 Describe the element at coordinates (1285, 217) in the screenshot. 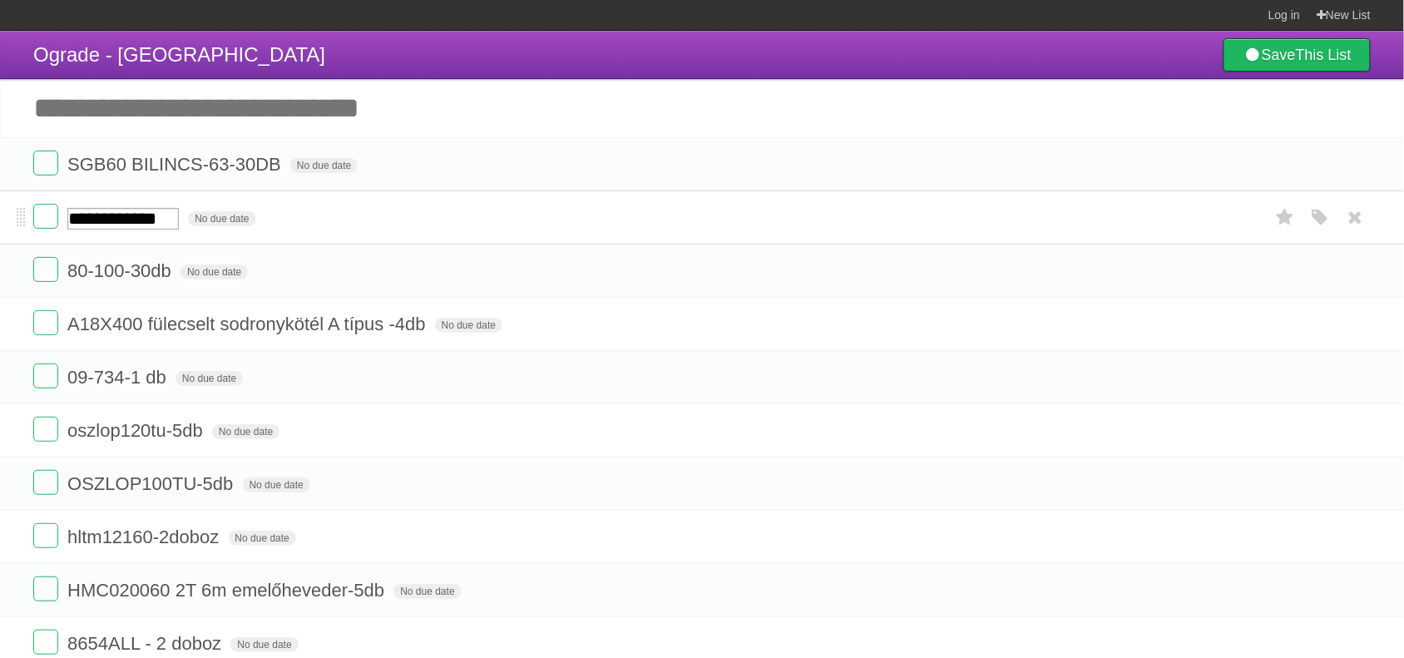

I see `label: Star task` at that location.